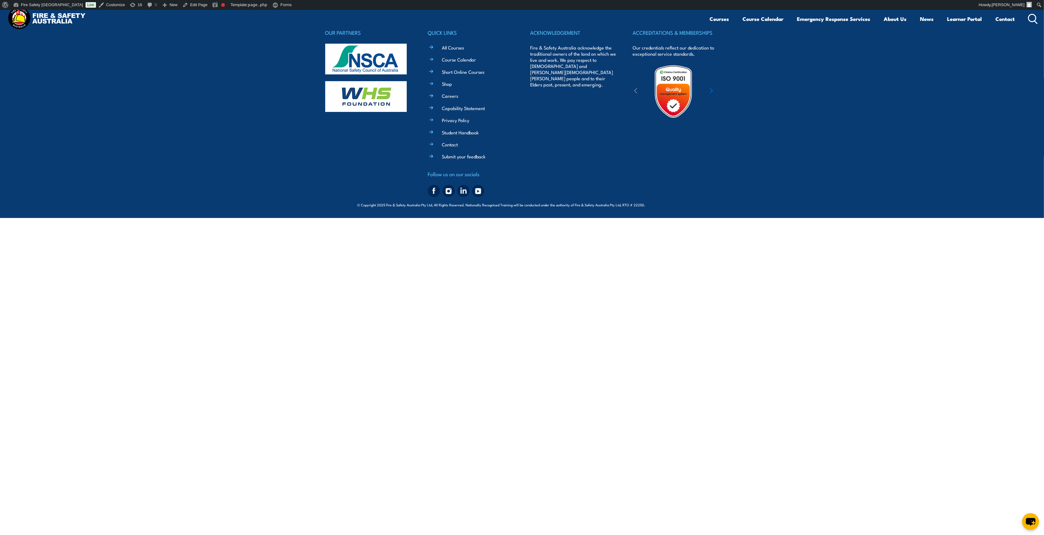 This screenshot has width=1044, height=535. Describe the element at coordinates (573, 66) in the screenshot. I see `p: Fire & Safety Australia acknowledge the traditional owners of the land on which we live and work....` at that location.